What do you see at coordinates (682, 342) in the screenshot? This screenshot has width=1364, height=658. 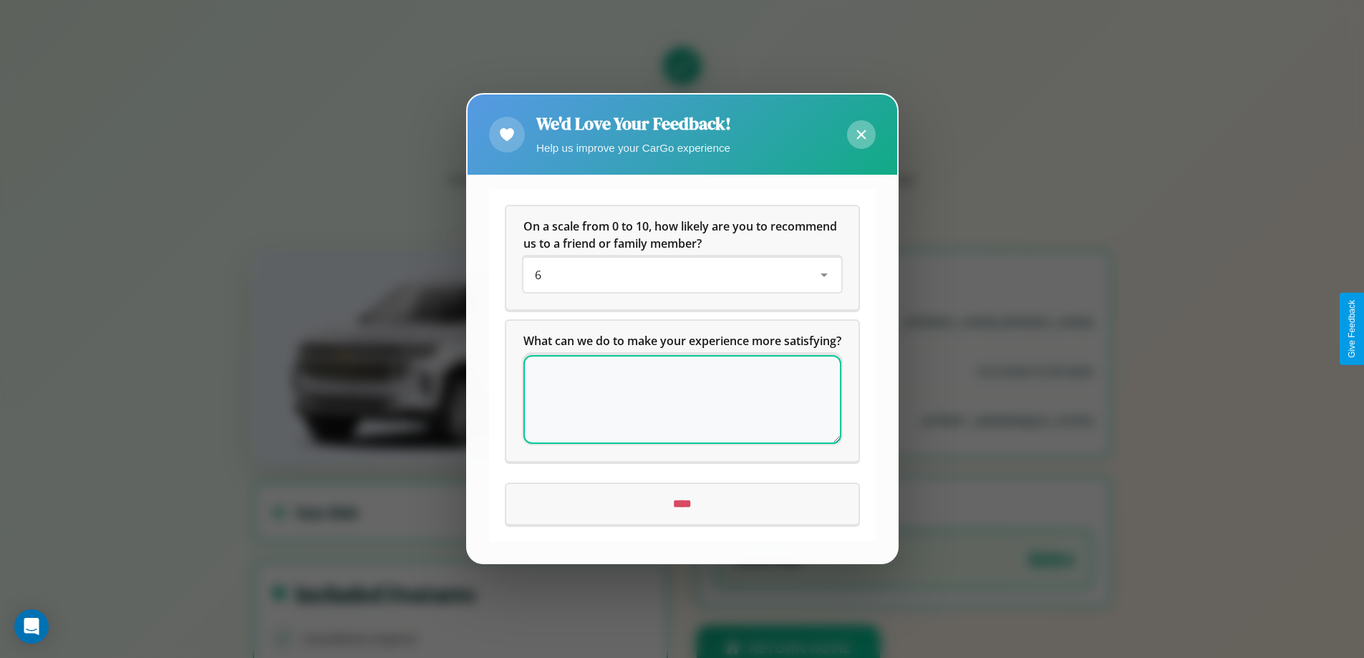 I see `span: What can we do to make your experience more satisfying?` at bounding box center [682, 342].